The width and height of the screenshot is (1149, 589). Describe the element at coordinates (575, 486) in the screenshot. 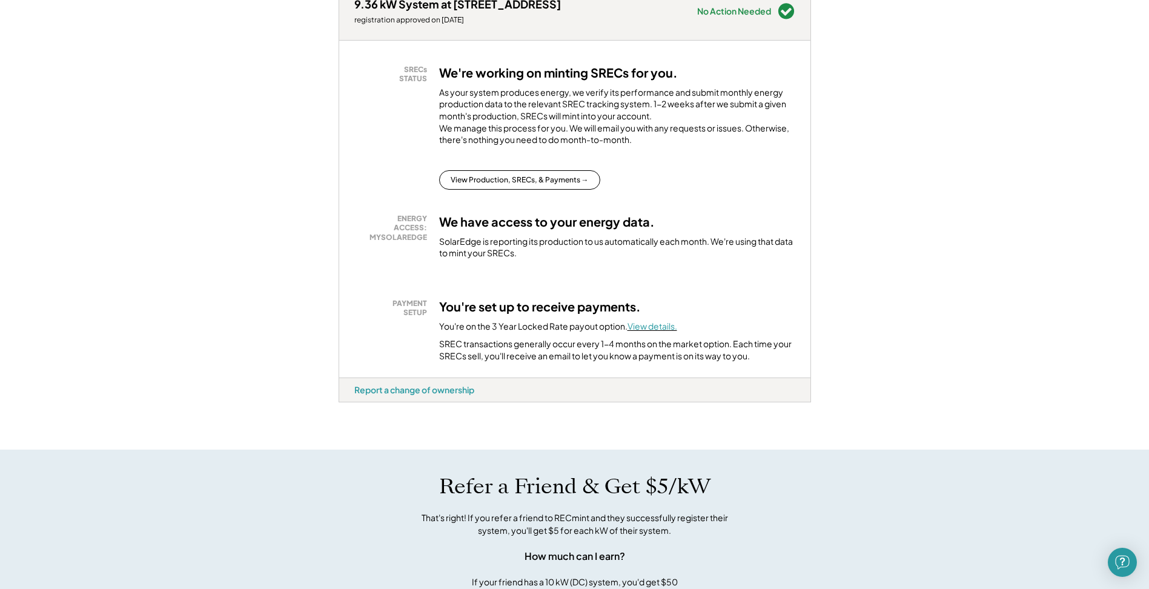

I see `h1: Refer a Friend & Get $5/kW` at that location.